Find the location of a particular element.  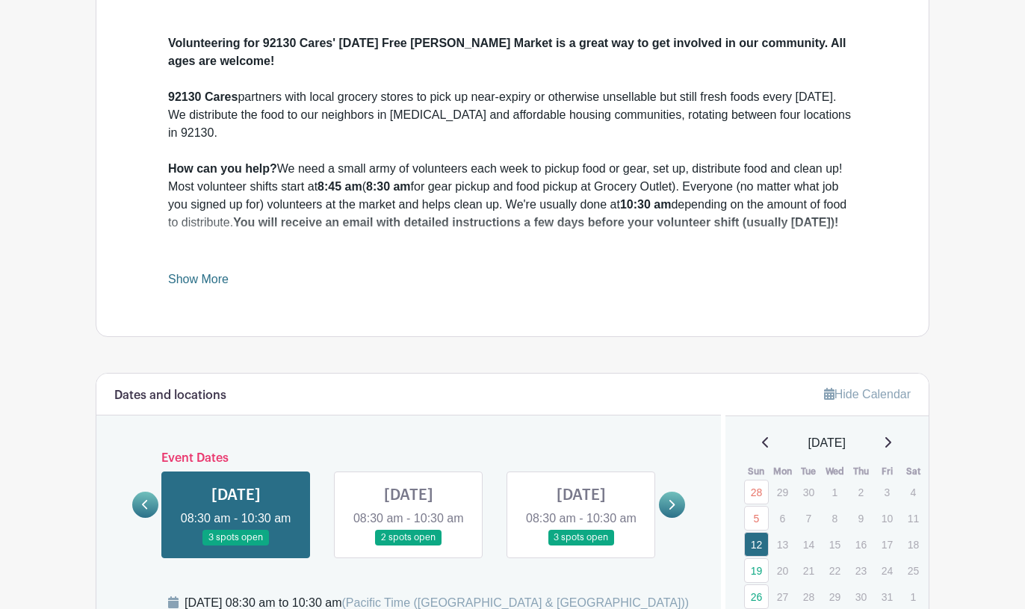

th: Sun is located at coordinates (756, 472).